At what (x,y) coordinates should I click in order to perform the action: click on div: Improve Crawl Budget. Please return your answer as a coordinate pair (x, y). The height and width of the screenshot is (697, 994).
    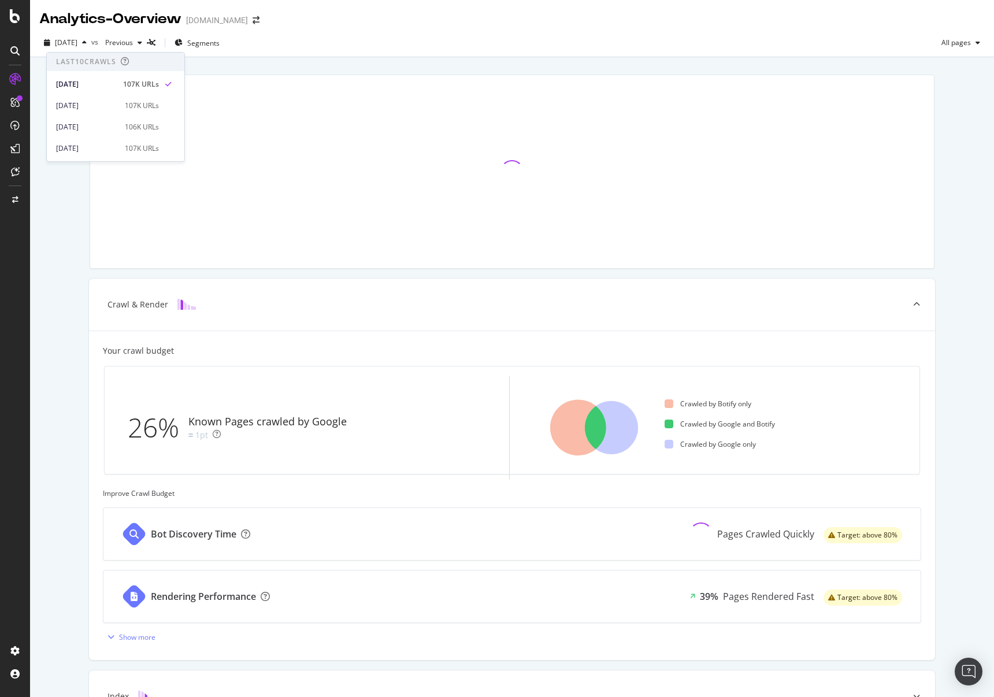
    Looking at the image, I should click on (512, 493).